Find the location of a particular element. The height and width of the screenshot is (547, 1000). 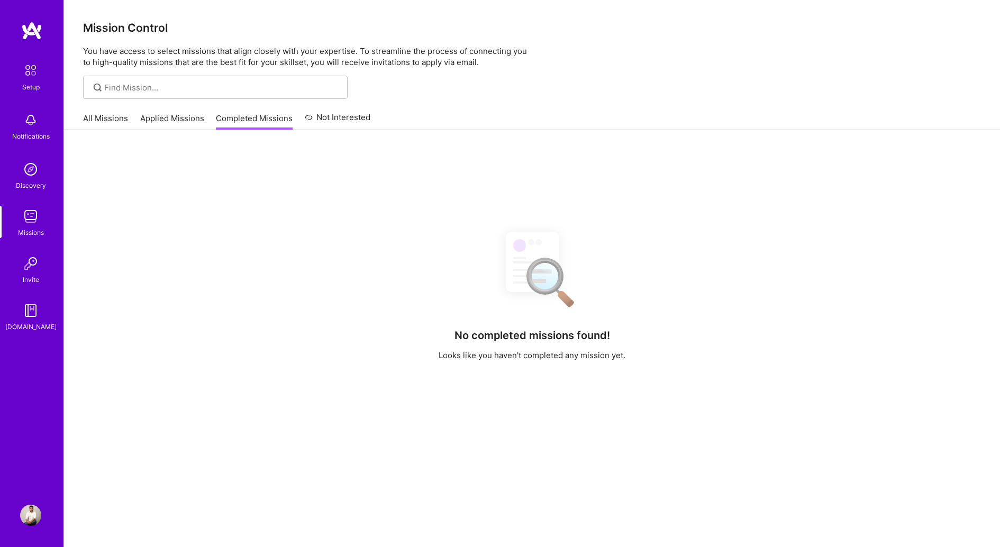

a: Completed Missions is located at coordinates (254, 121).